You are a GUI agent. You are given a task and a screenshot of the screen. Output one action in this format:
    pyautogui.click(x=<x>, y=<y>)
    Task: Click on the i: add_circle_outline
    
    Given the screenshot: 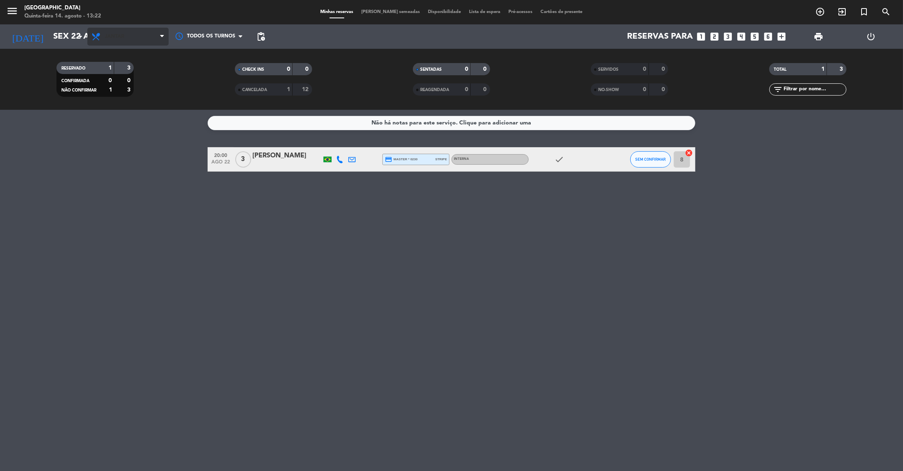 What is the action you would take?
    pyautogui.click(x=820, y=12)
    